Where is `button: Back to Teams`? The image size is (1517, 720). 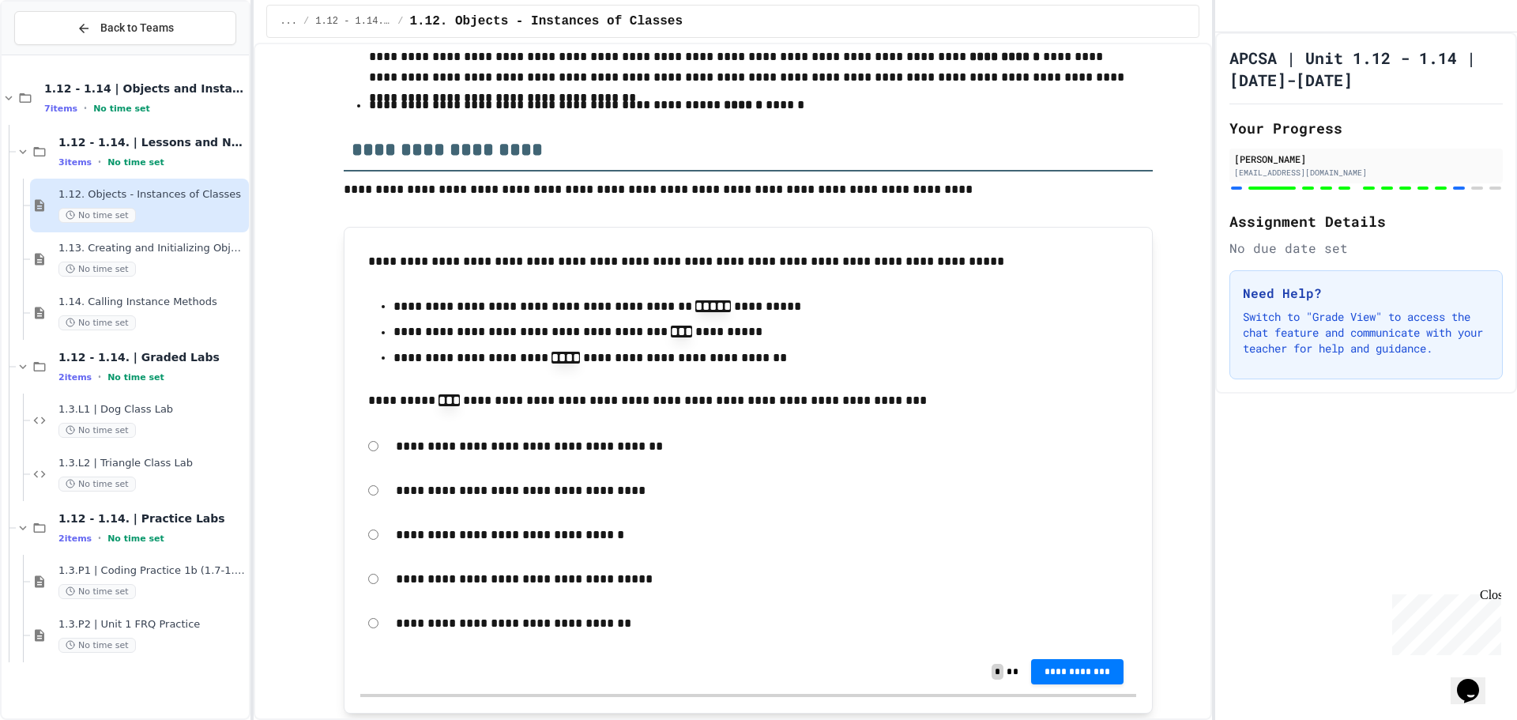
button: Back to Teams is located at coordinates (125, 28).